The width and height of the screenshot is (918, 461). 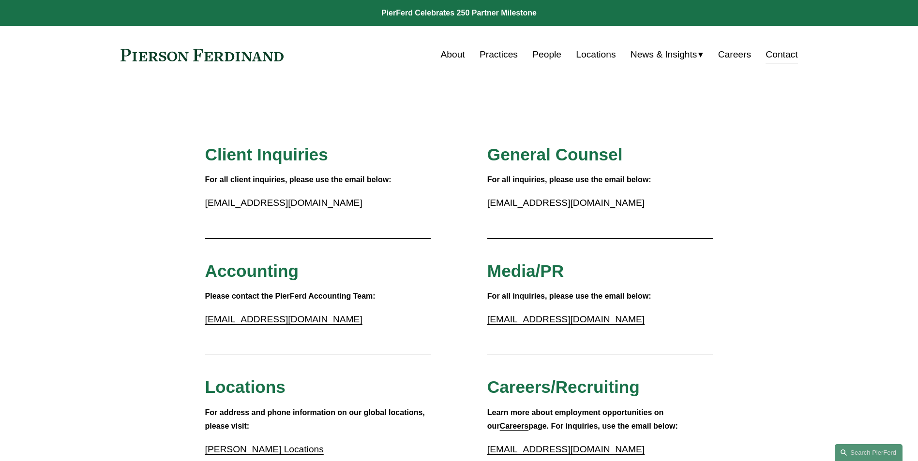 What do you see at coordinates (781, 55) in the screenshot?
I see `a: Contact` at bounding box center [781, 55].